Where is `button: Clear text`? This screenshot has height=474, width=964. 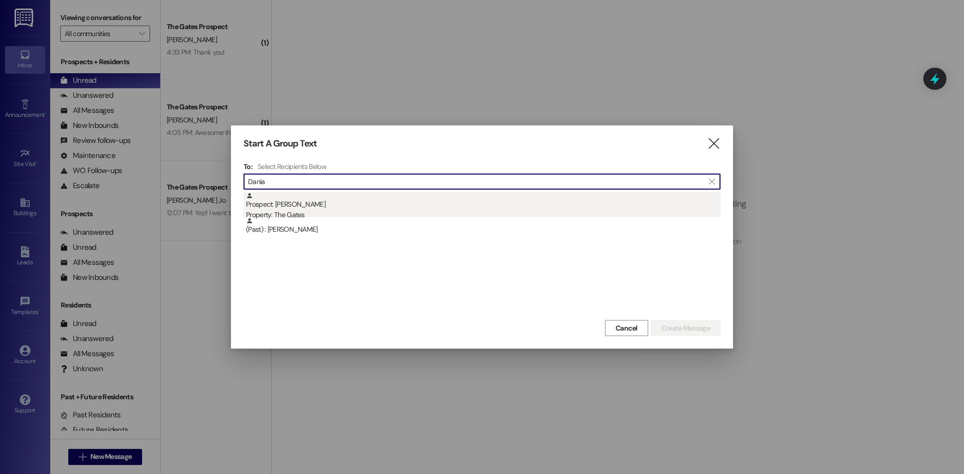 button: Clear text is located at coordinates (712, 182).